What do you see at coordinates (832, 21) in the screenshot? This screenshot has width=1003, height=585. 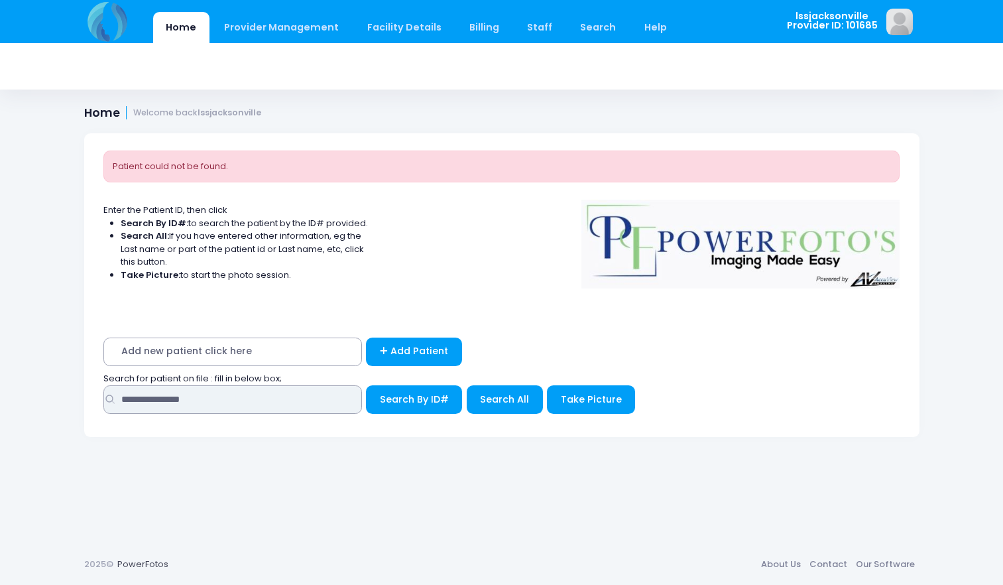 I see `span: lssjacksonville Provider ID: 101685` at bounding box center [832, 21].